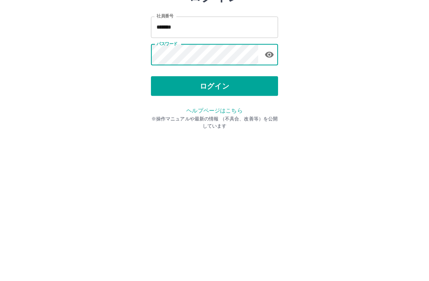  What do you see at coordinates (215, 58) in the screenshot?
I see `h2: ログイン` at bounding box center [215, 58].